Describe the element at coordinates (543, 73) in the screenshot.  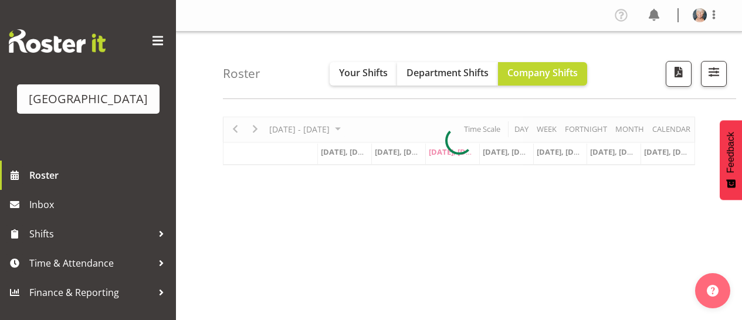
I see `span: Company Shifts` at that location.